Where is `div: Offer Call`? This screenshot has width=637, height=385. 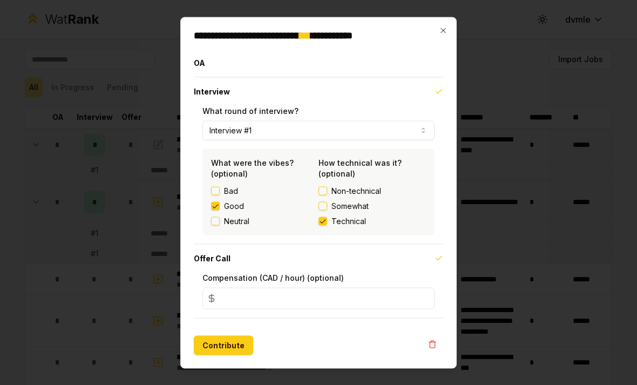 div: Offer Call is located at coordinates (319, 295).